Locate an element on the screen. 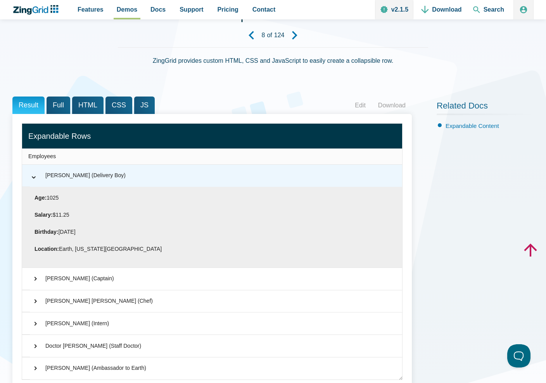  a: Download is located at coordinates (392, 106).